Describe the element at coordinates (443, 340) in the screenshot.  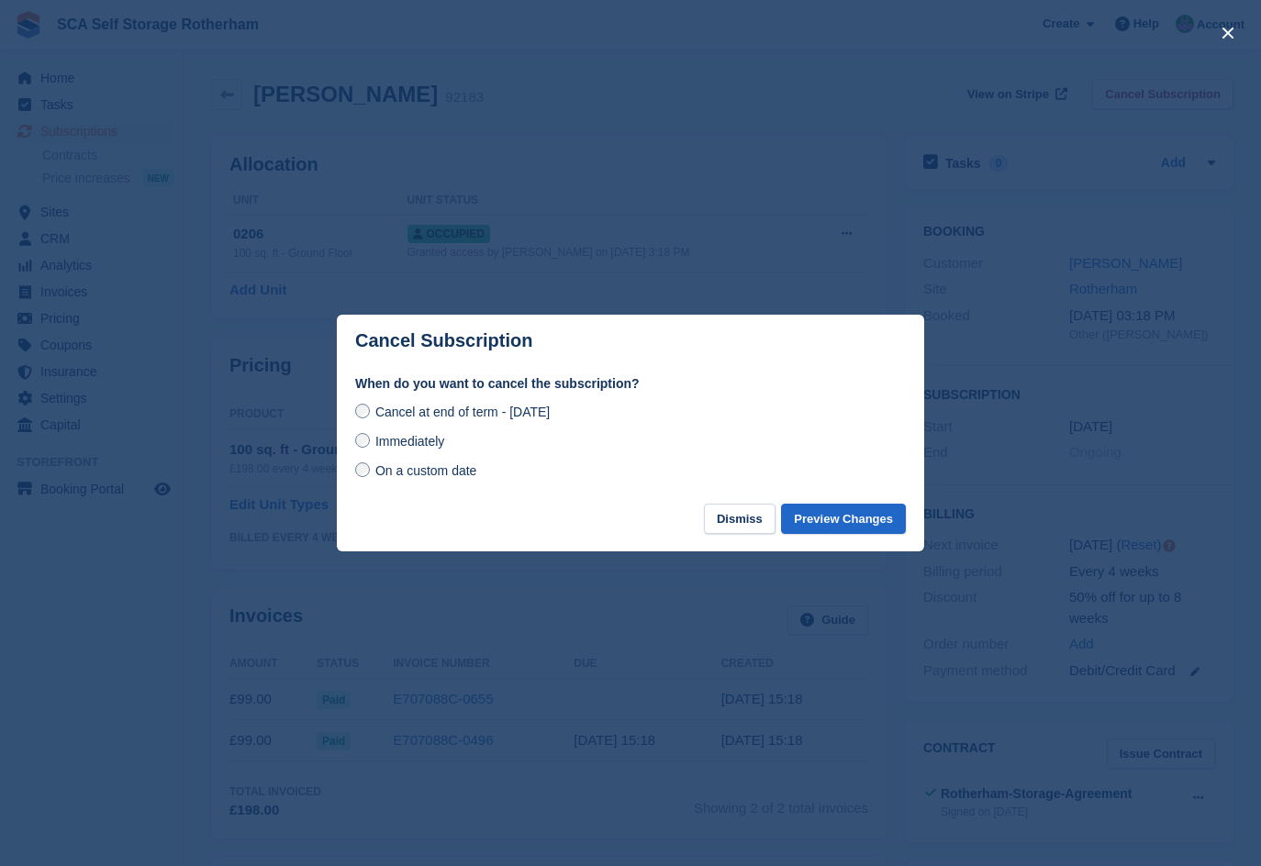
I see `p: Cancel Subscription` at that location.